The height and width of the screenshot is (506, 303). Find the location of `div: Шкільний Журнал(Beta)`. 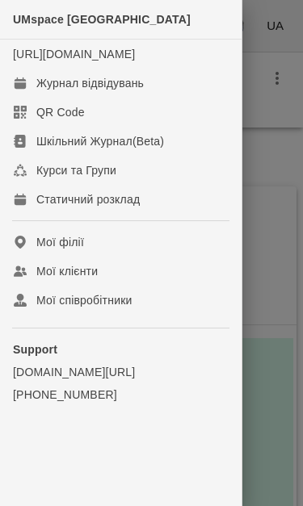

div: Шкільний Журнал(Beta) is located at coordinates (100, 141).